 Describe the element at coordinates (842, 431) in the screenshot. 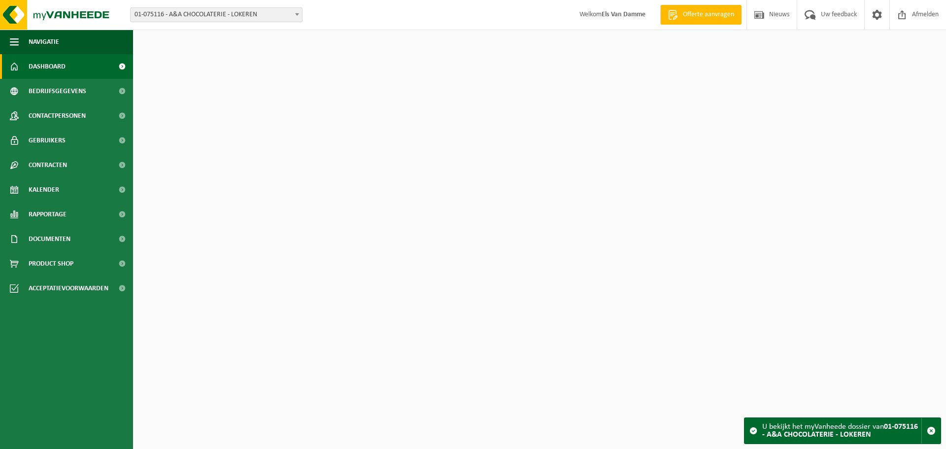

I see `div: U bekijkt het myVanheede dossier van` at that location.